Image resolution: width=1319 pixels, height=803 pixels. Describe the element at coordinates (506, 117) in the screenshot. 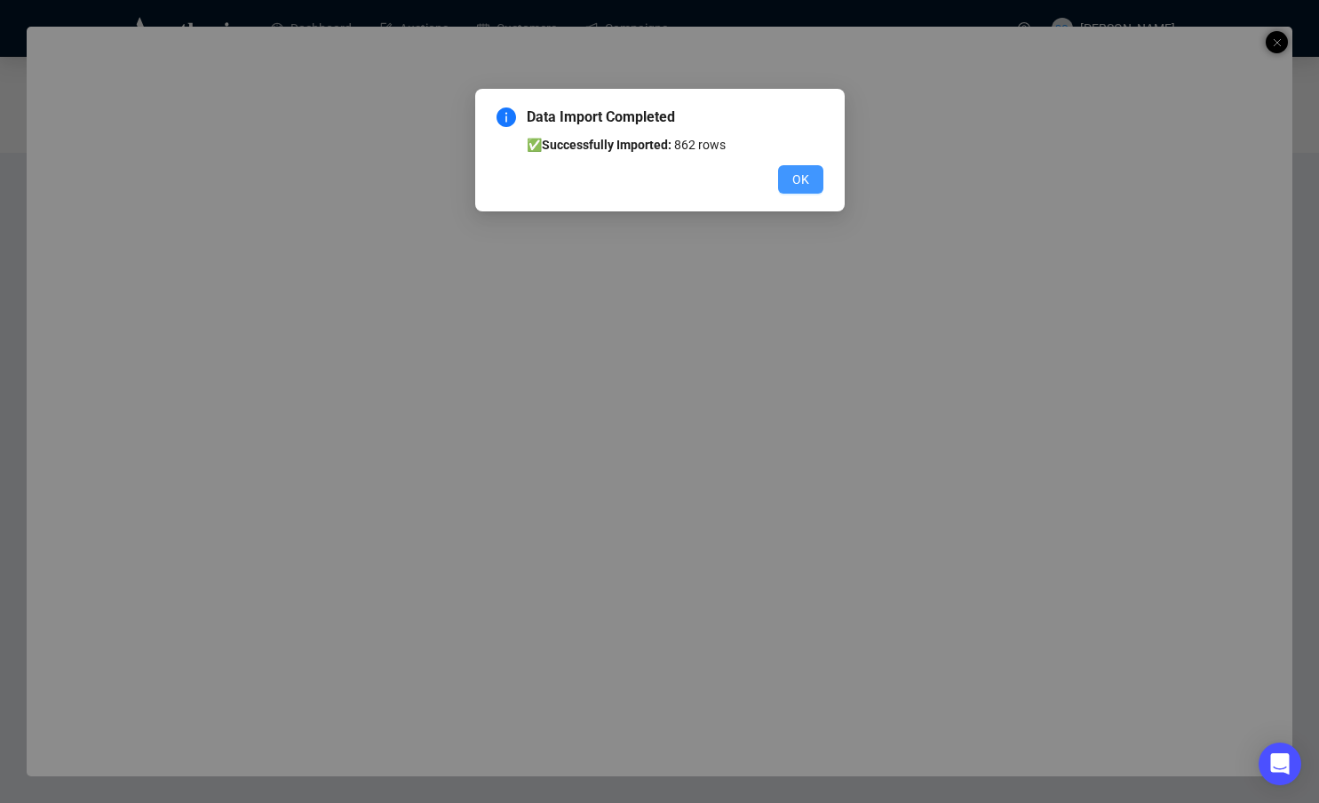

I see `span: info-circle` at that location.